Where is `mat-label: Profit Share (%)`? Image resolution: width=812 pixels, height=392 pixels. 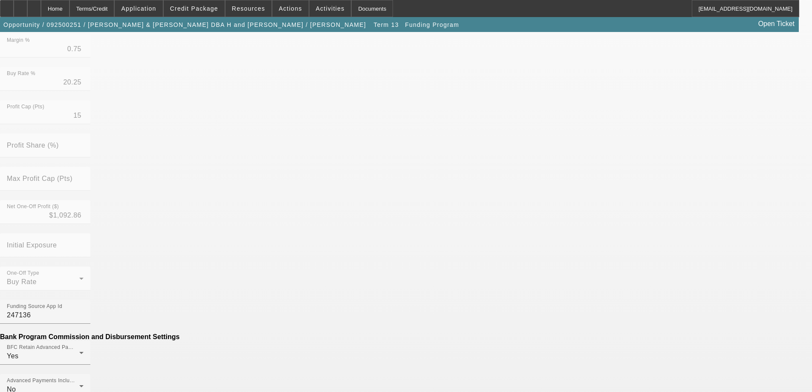
mat-label: Profit Share (%) is located at coordinates (33, 145).